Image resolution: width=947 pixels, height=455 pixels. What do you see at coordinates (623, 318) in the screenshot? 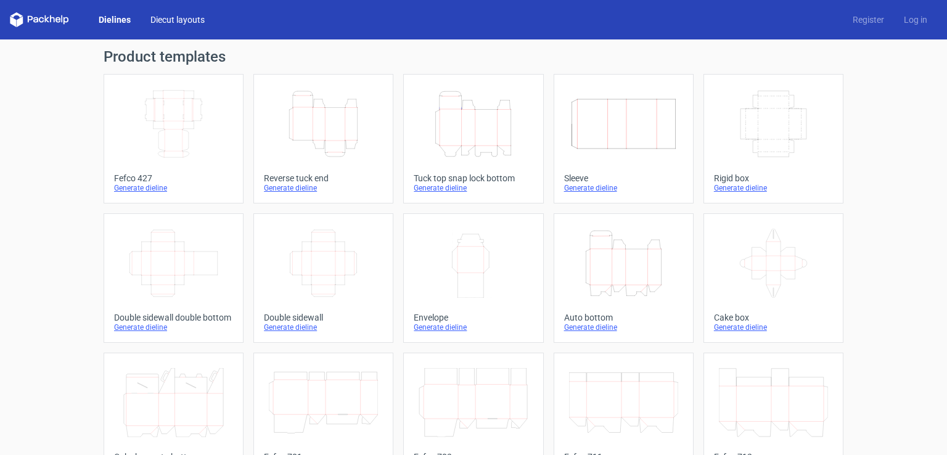
I see `div: Auto bottom` at bounding box center [623, 318].